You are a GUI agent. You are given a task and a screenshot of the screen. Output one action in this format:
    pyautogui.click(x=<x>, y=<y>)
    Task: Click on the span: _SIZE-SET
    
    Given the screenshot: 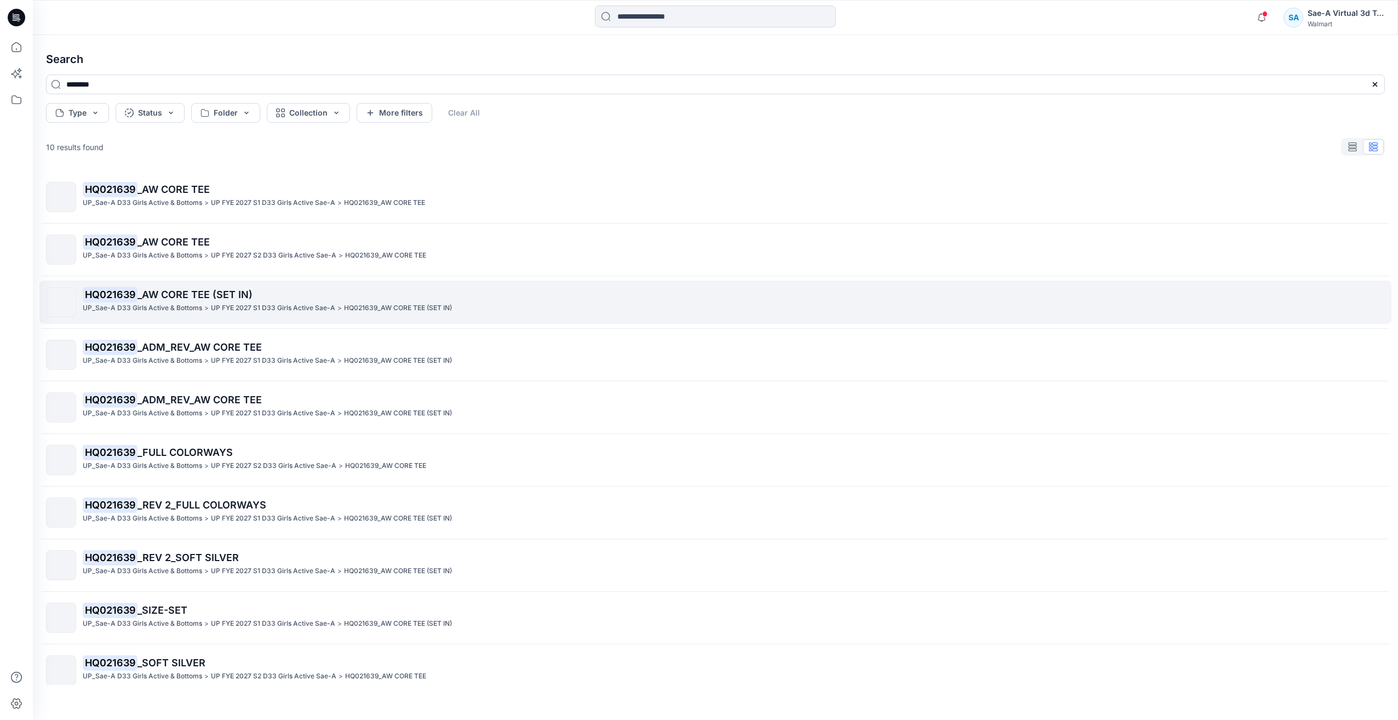 What is the action you would take?
    pyautogui.click(x=162, y=610)
    